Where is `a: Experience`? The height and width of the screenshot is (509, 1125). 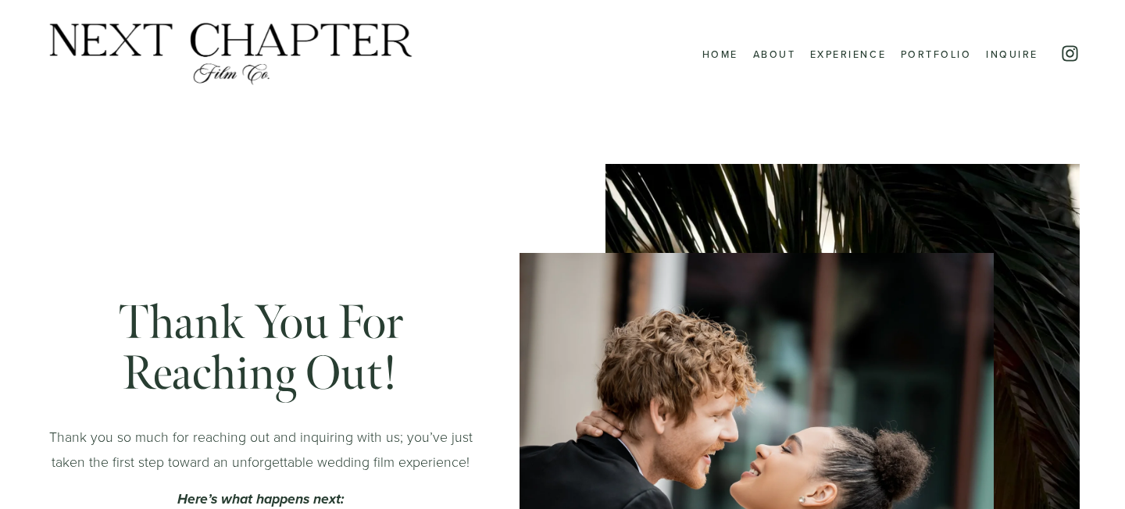
a: Experience is located at coordinates (848, 53).